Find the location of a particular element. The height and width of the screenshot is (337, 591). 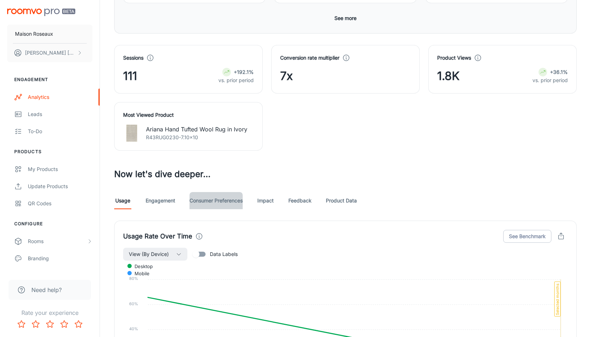

tspan: 60% is located at coordinates (133, 304).